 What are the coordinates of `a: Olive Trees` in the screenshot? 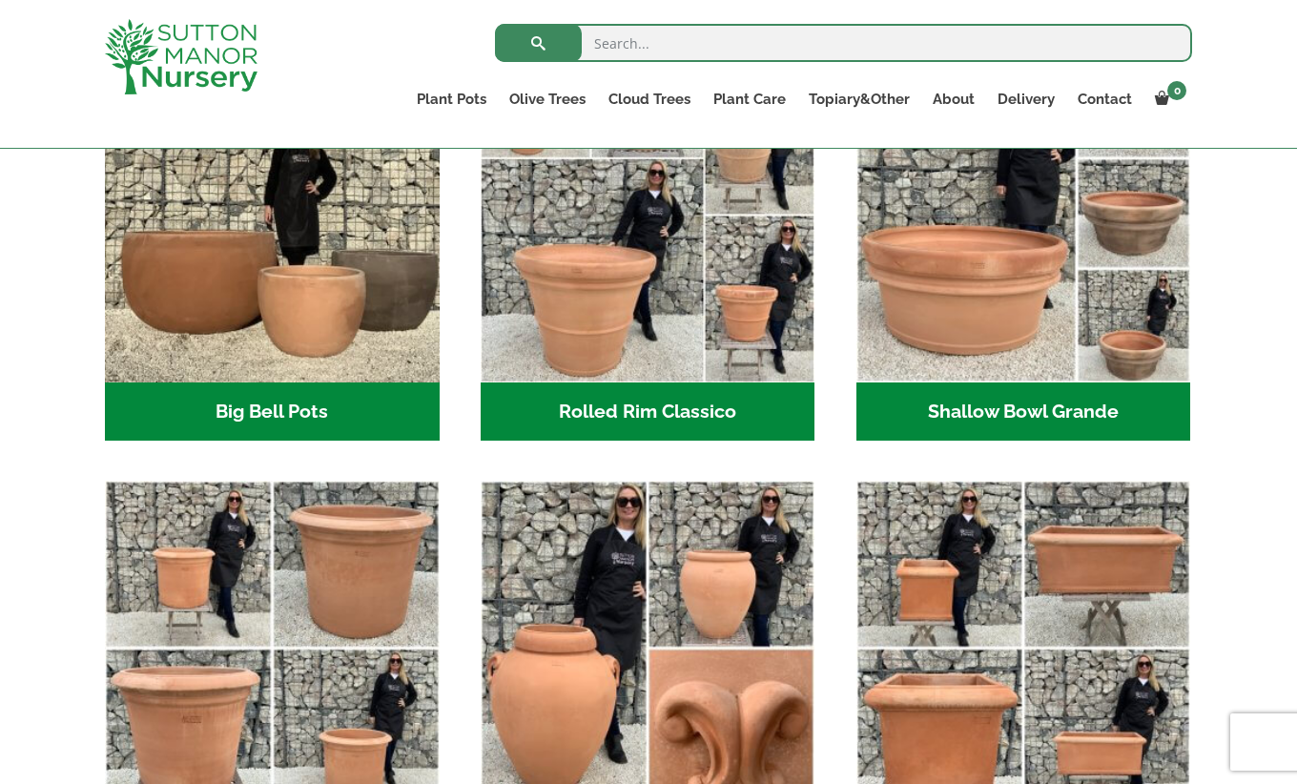 It's located at (547, 99).